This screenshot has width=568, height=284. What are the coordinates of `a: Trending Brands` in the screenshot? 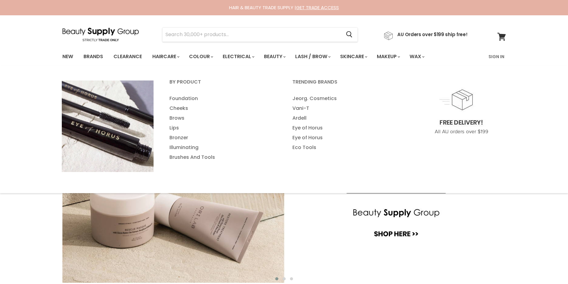 It's located at (345, 85).